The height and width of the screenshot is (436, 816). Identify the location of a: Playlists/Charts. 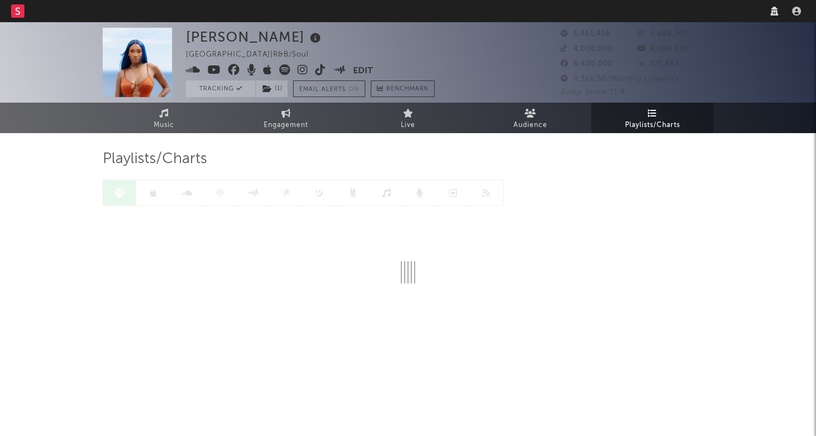
(652, 118).